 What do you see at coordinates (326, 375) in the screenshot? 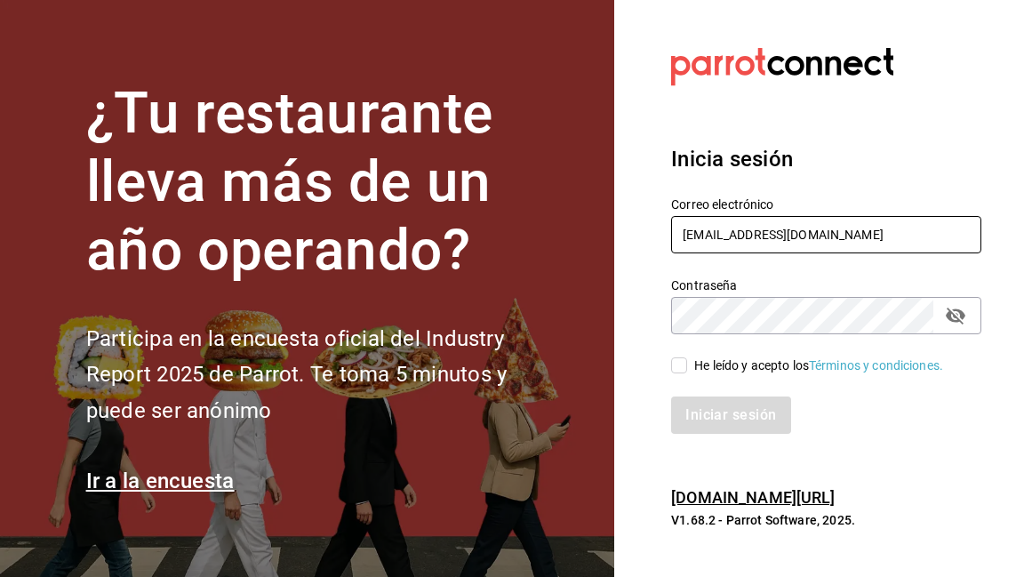
I see `h2: Participa en la encuesta oficial del Industry Report 2025 de Parrot. Te toma 5 minutos y puede se...` at bounding box center [326, 375].